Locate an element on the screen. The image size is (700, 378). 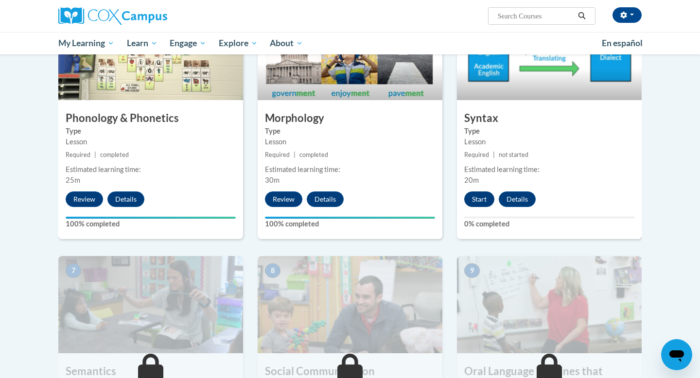
h3: Syntax is located at coordinates (549, 118).